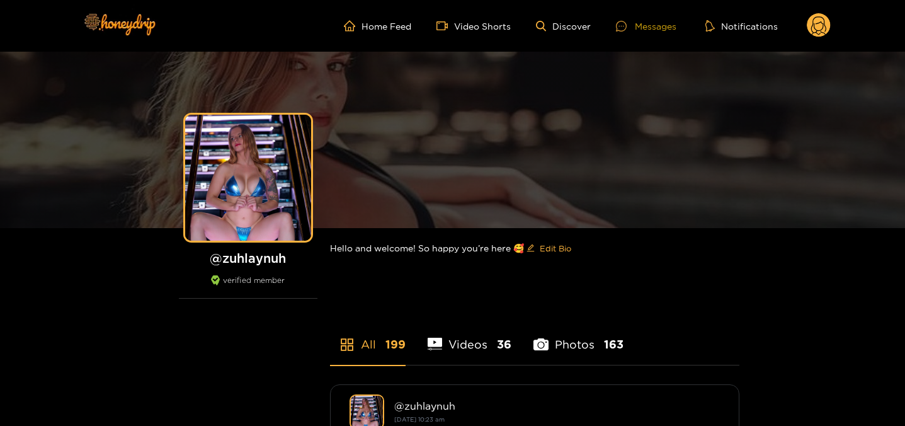  What do you see at coordinates (248, 286) in the screenshot?
I see `div: verified member` at bounding box center [248, 286].